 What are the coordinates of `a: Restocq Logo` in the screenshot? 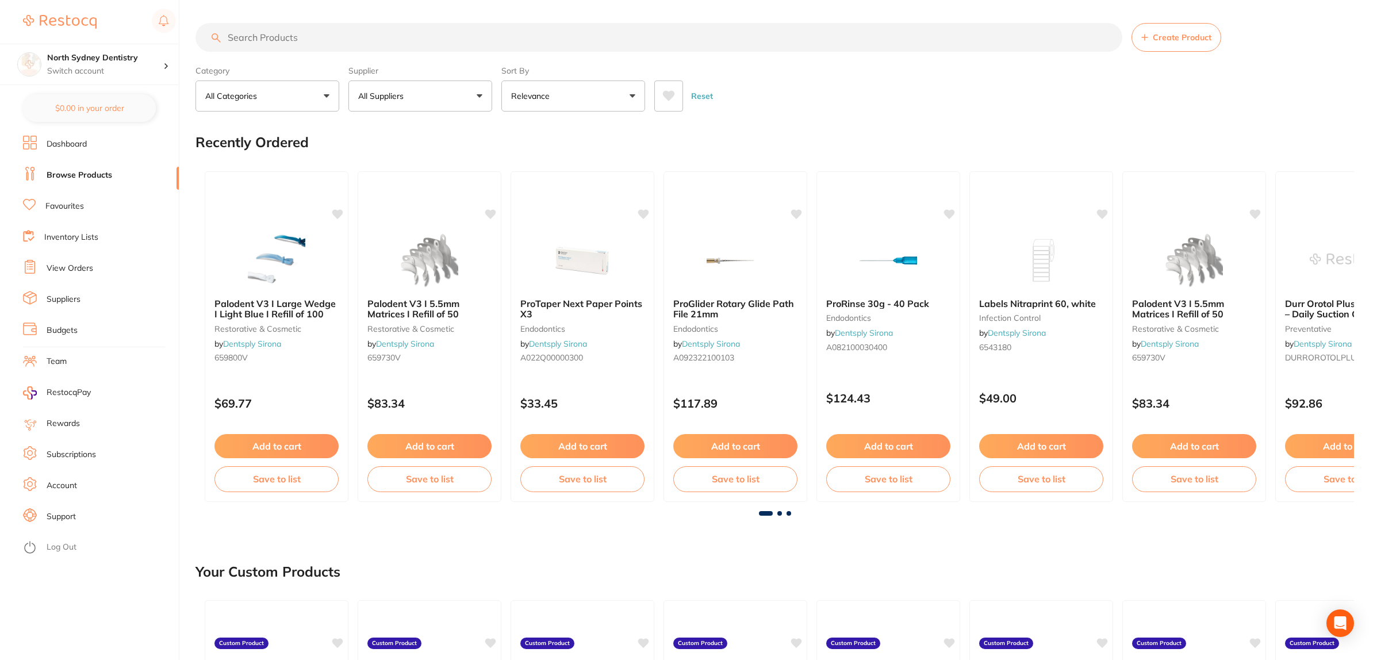 It's located at (60, 22).